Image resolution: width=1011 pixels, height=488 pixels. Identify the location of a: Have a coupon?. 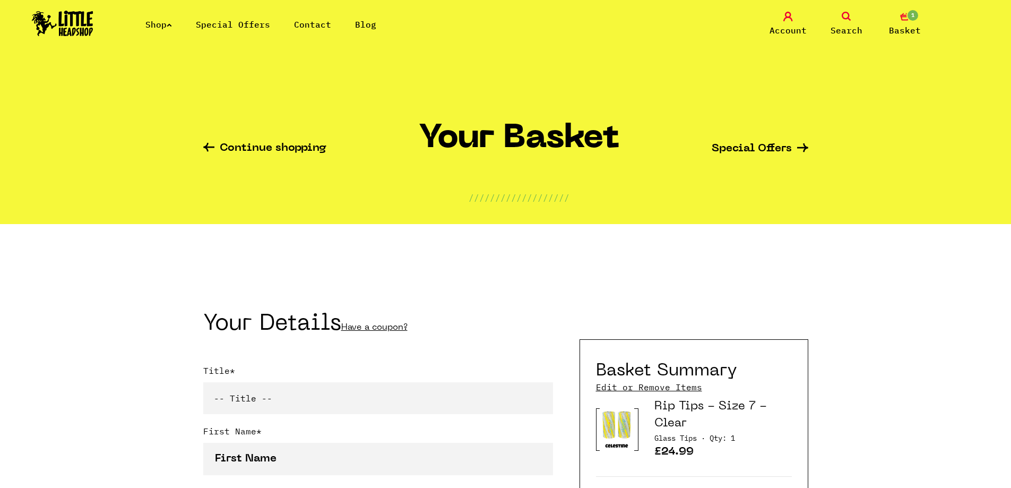
(374, 327).